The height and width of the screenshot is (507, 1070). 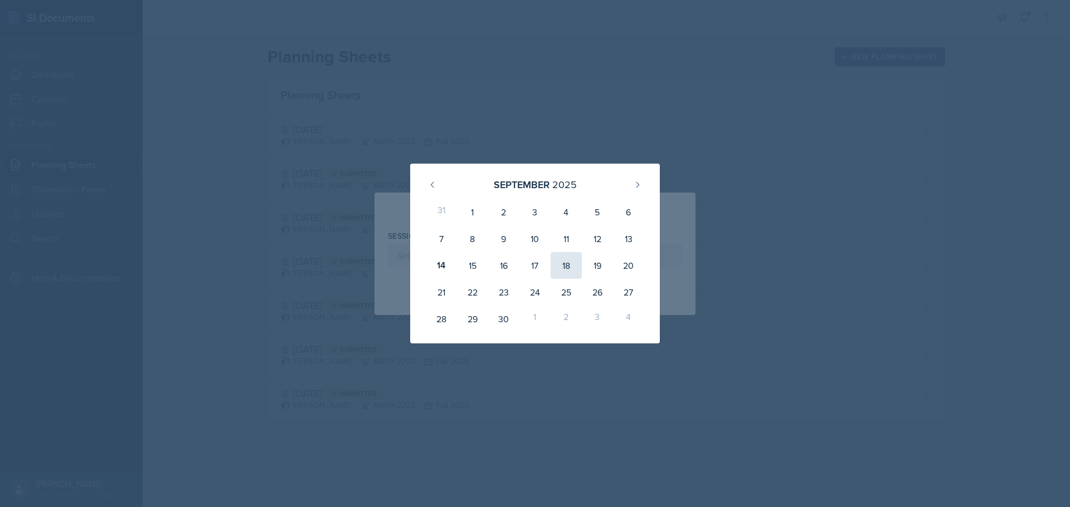 I want to click on div: 15, so click(x=472, y=266).